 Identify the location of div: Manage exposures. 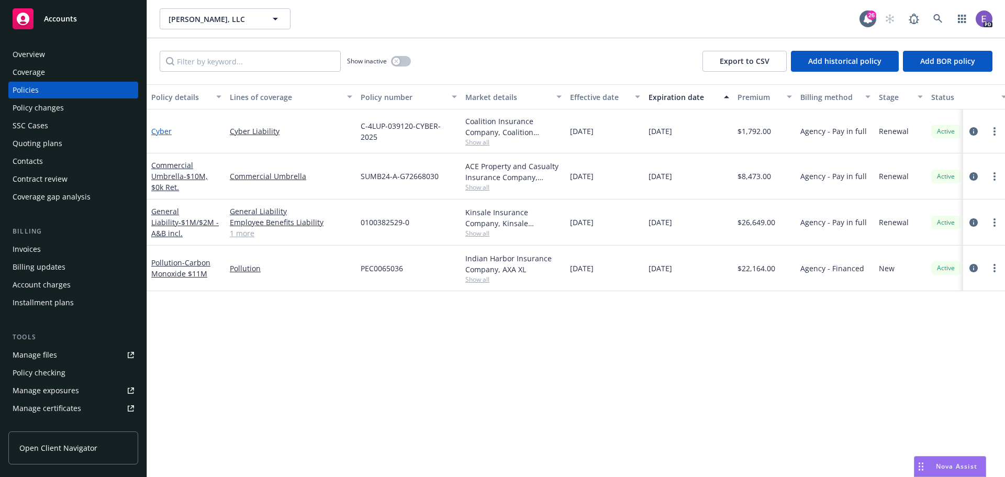
(46, 391).